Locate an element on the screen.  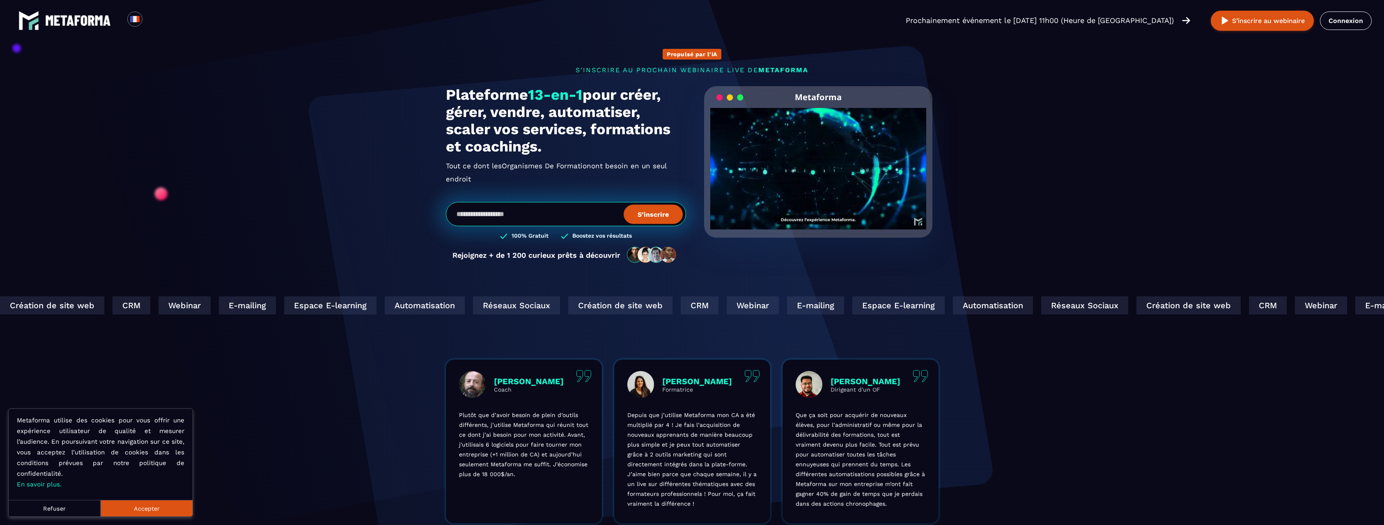
p: Metaforma utilise des cookies pour vous offrir une expérience utilisateur de qualité et mesurer l... is located at coordinates (101, 452).